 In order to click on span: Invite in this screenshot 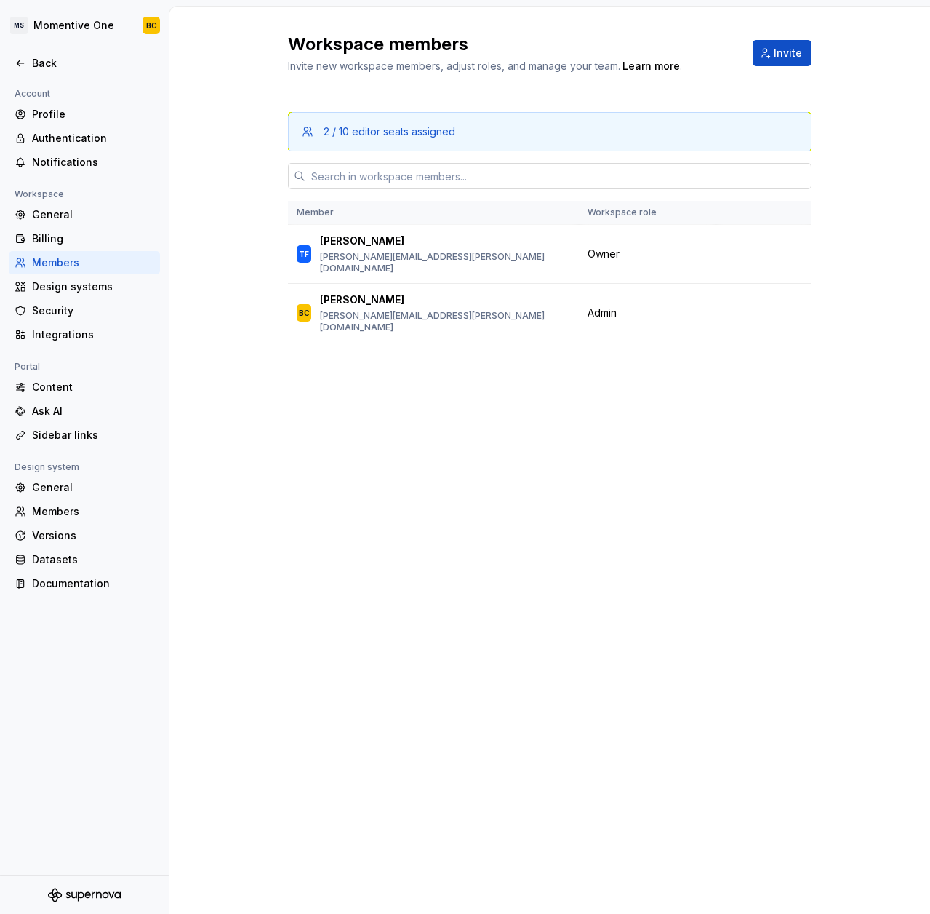, I will do `click(788, 53)`.